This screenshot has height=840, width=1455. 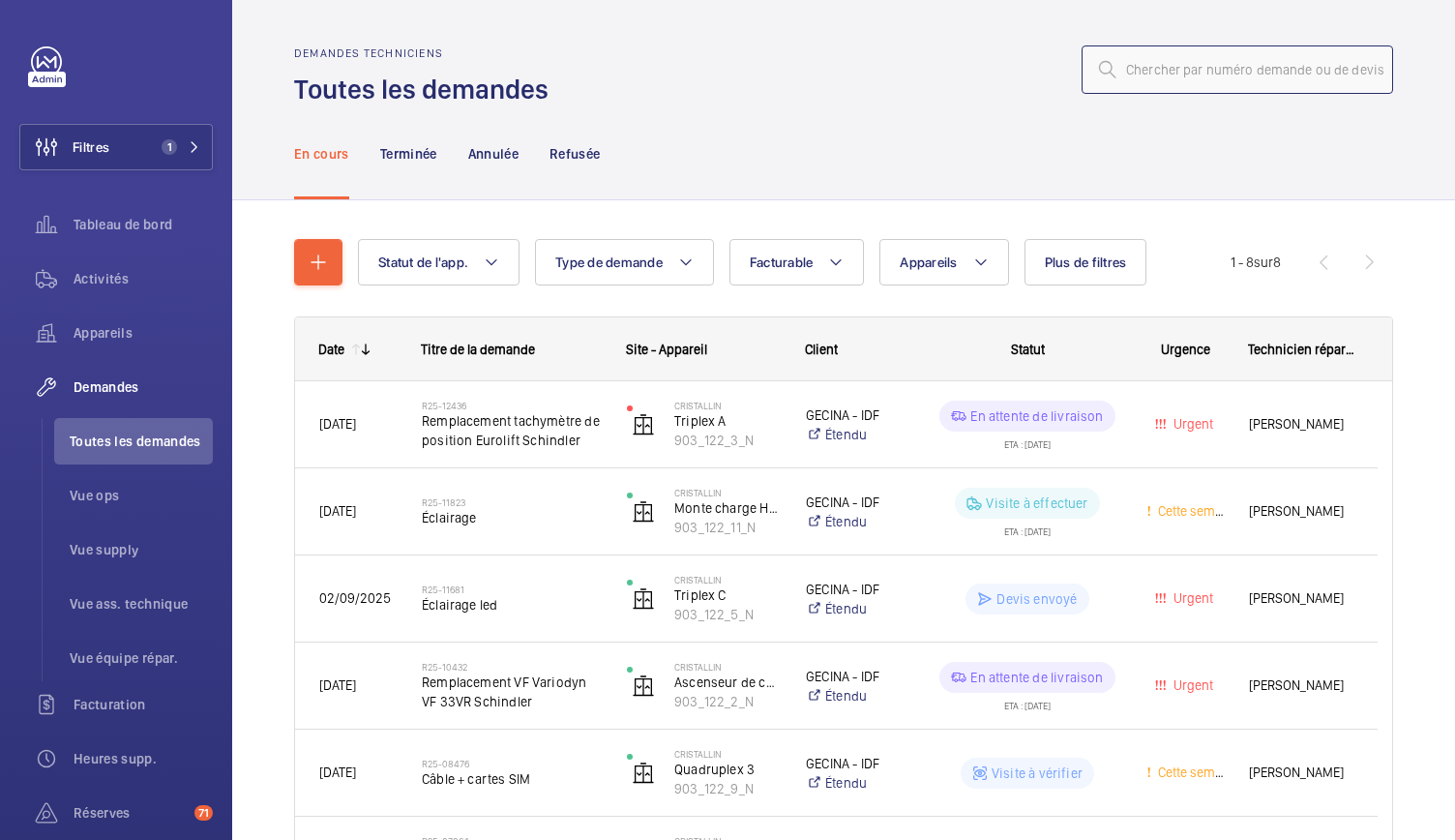 What do you see at coordinates (512, 517) in the screenshot?
I see `span: Éclairage` at bounding box center [512, 517].